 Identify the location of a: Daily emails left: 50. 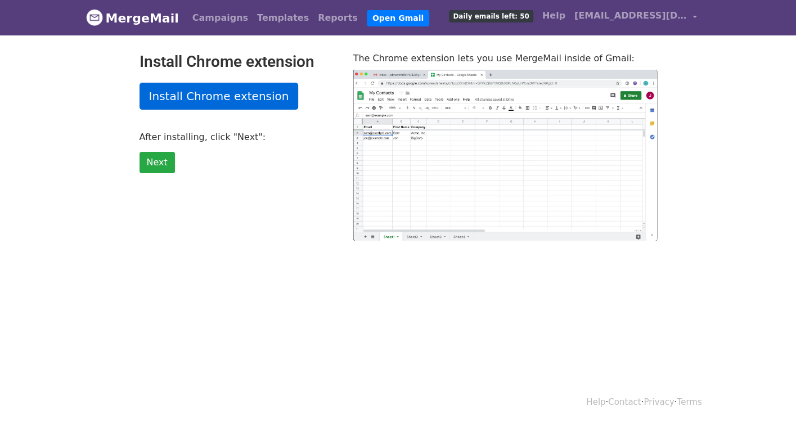
(491, 16).